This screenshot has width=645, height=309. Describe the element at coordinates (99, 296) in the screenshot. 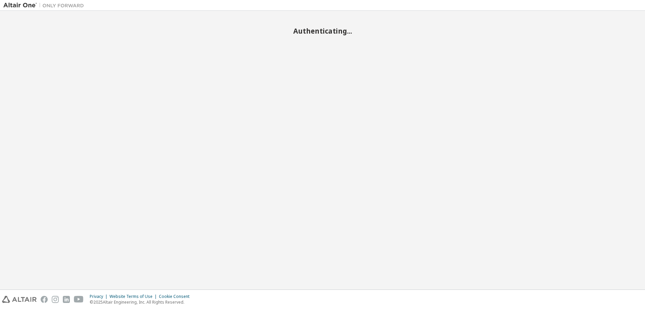

I see `div: Privacy` at that location.